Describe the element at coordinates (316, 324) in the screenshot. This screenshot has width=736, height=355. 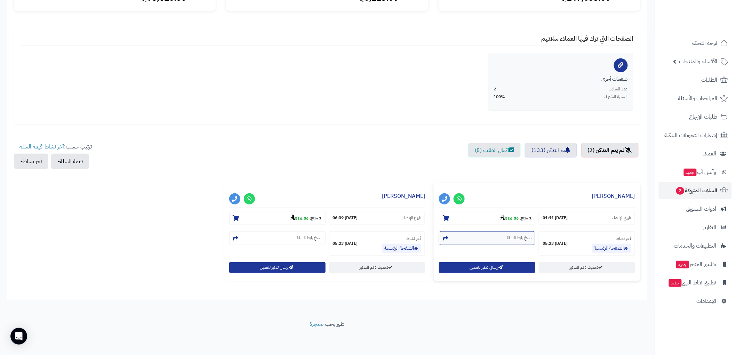
I see `a: متجرة` at that location.